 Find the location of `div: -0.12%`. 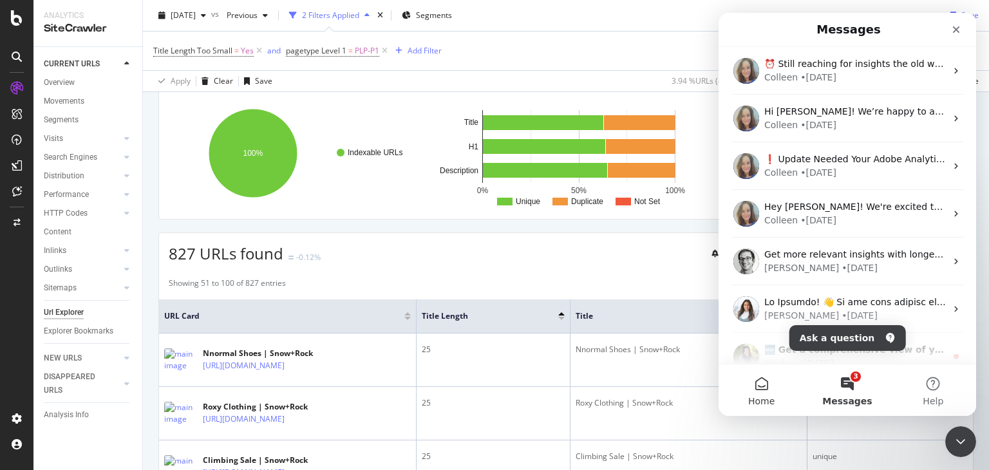

div: -0.12% is located at coordinates (308, 257).